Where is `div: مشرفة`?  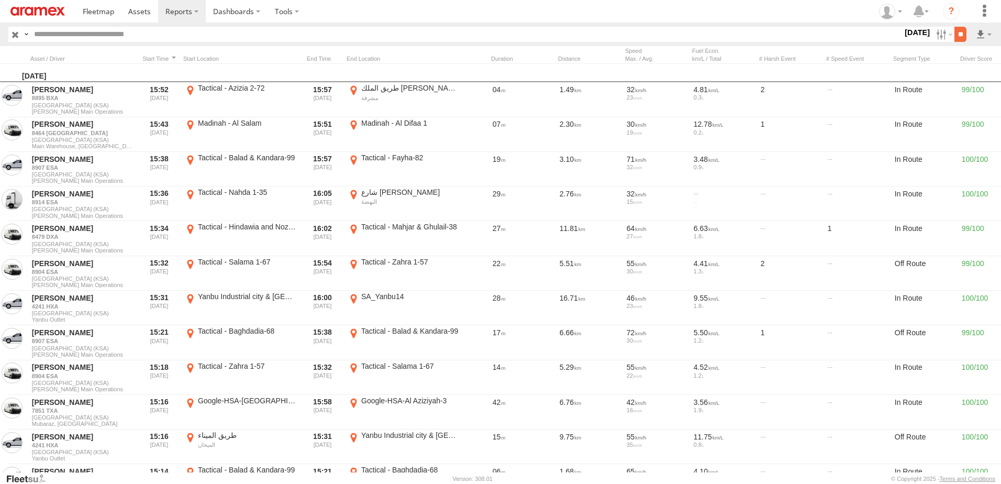 div: مشرفة is located at coordinates (411, 98).